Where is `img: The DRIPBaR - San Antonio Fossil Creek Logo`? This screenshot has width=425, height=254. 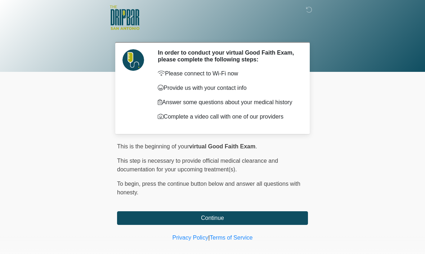
img: The DRIPBaR - San Antonio Fossil Creek Logo is located at coordinates (125, 18).